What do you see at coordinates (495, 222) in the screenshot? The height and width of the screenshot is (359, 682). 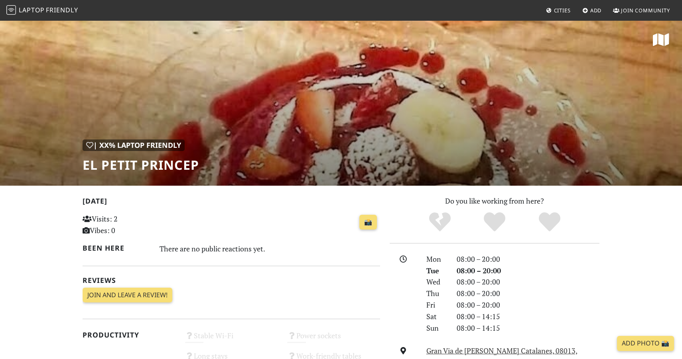 I see `div: Yes` at bounding box center [495, 222].